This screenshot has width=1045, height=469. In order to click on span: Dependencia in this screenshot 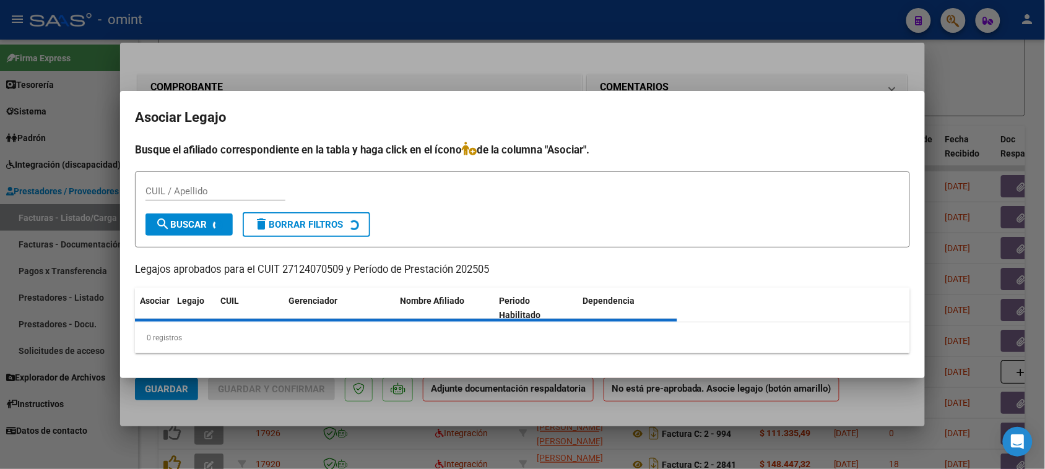, I will do `click(609, 301)`.